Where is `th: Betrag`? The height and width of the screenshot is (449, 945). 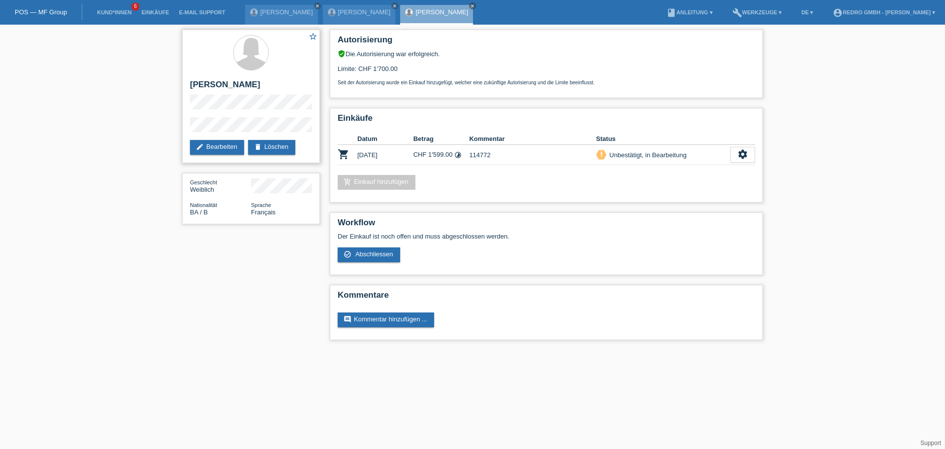
th: Betrag is located at coordinates (442, 139).